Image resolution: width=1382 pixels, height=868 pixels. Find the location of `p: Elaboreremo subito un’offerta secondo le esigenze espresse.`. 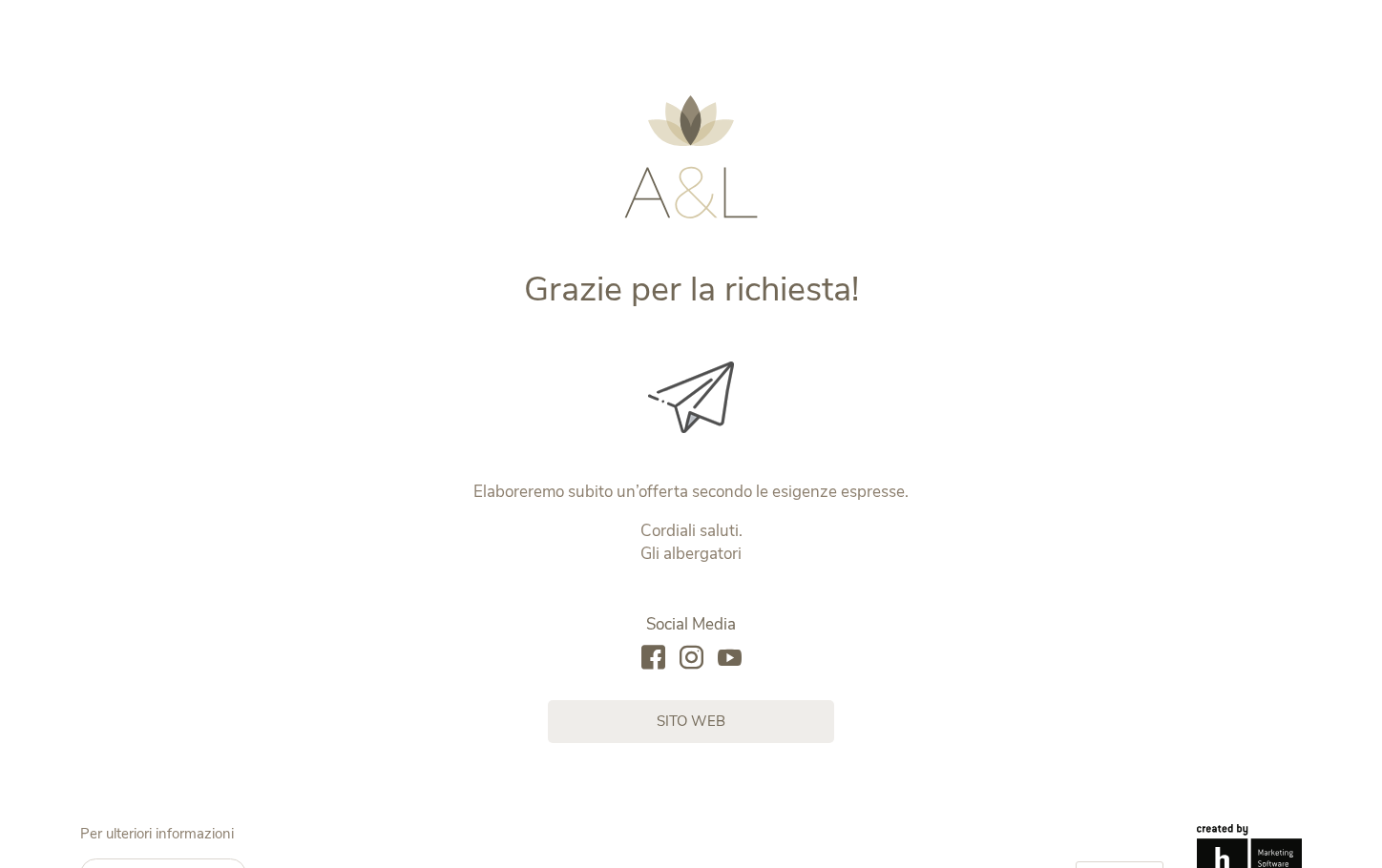

p: Elaboreremo subito un’offerta secondo le esigenze espresse. is located at coordinates (691, 492).